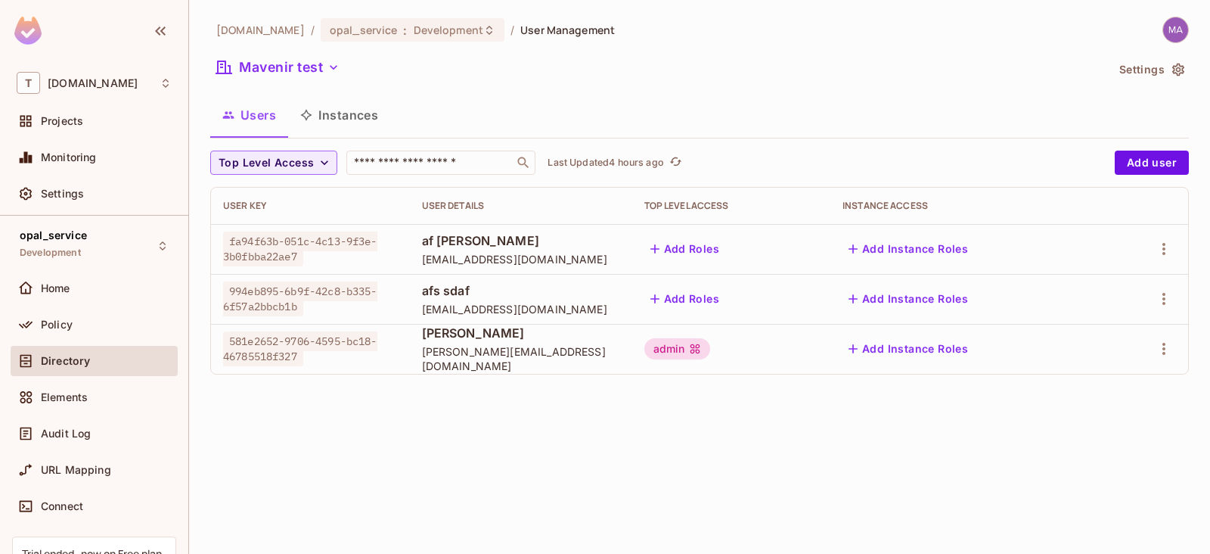 This screenshot has width=1210, height=554. What do you see at coordinates (521, 290) in the screenshot?
I see `span: afs sdaf` at bounding box center [521, 290].